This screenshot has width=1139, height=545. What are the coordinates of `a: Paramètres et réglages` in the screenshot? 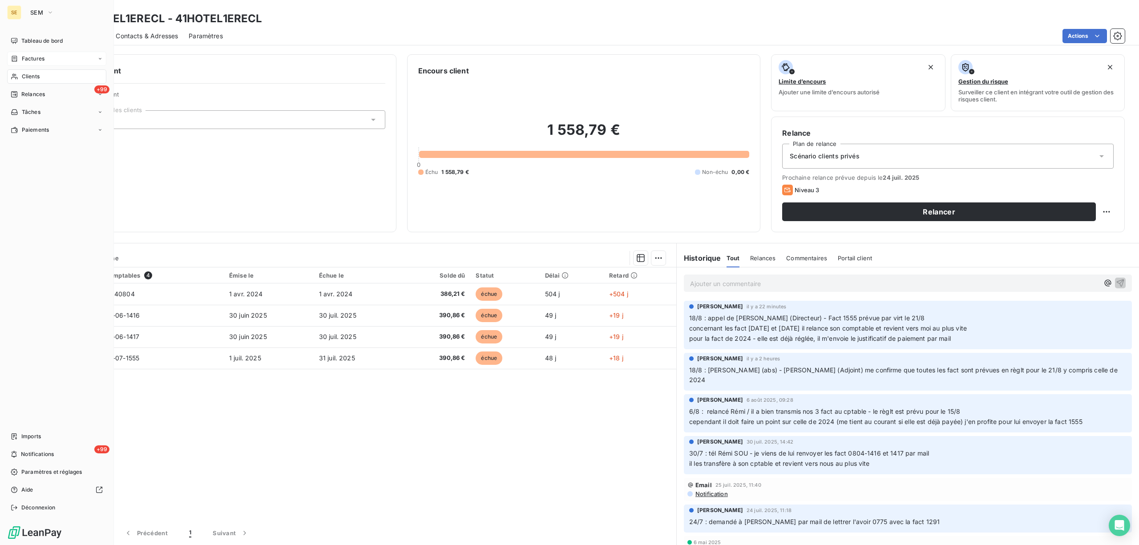 It's located at (57, 472).